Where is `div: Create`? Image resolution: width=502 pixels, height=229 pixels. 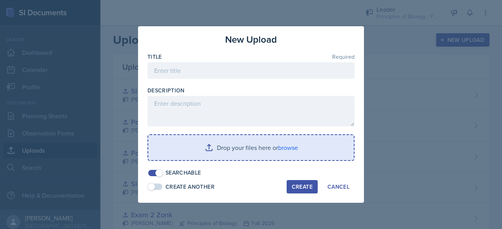
div: Create is located at coordinates (302, 187).